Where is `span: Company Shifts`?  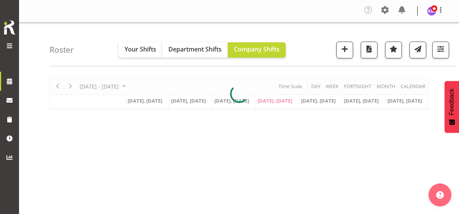
span: Company Shifts is located at coordinates (257, 49).